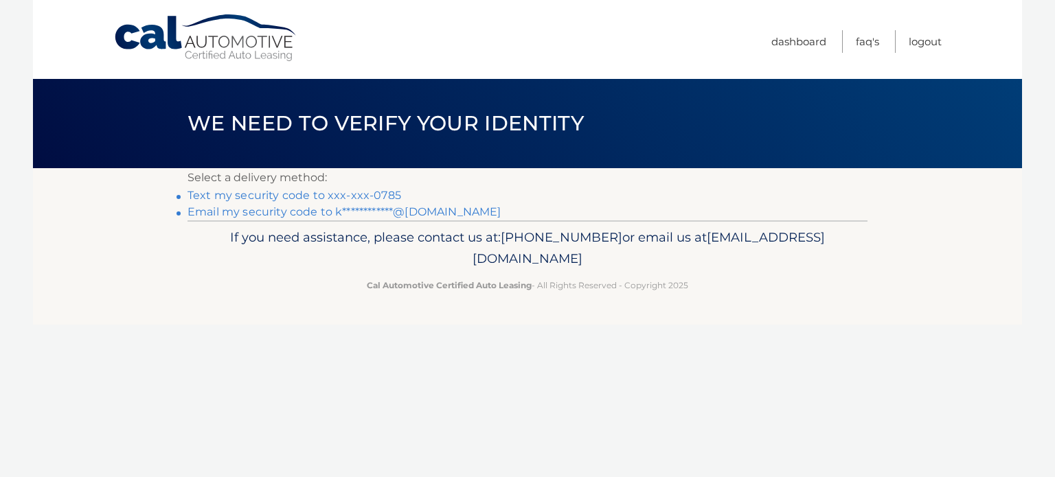  What do you see at coordinates (799, 41) in the screenshot?
I see `a: Dashboard` at bounding box center [799, 41].